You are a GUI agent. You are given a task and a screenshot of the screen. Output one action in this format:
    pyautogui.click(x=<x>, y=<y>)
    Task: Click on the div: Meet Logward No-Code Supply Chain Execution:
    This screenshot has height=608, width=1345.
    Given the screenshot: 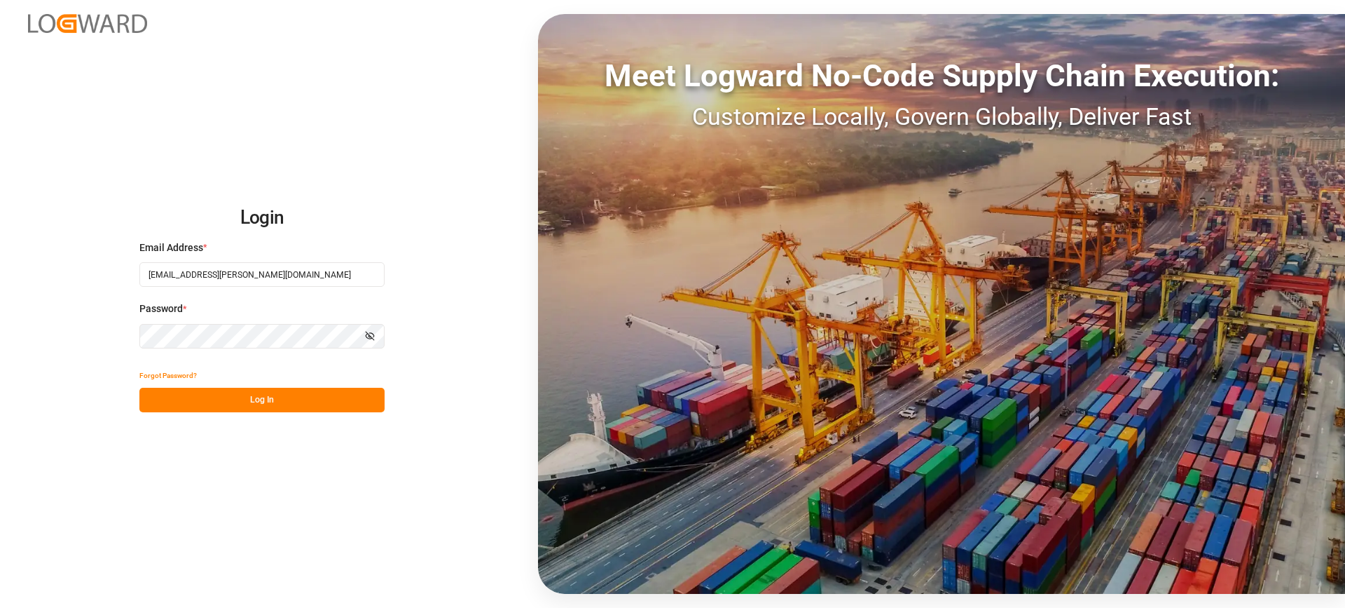 What is the action you would take?
    pyautogui.click(x=942, y=76)
    